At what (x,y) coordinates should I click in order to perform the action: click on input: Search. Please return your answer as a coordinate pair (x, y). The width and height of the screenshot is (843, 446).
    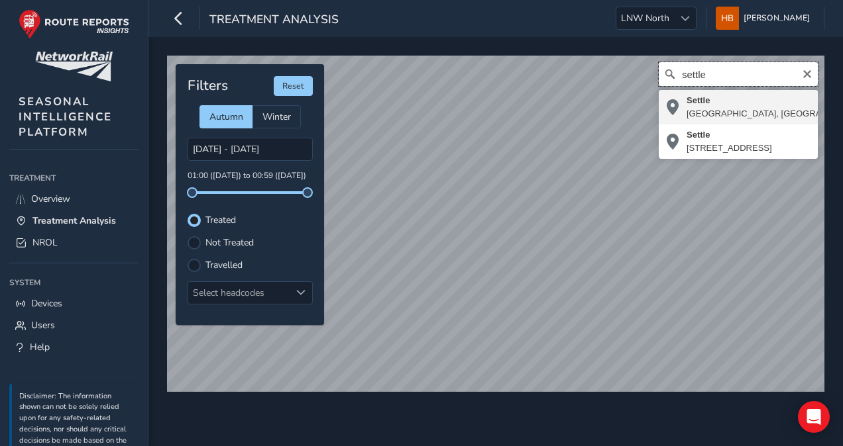
    Looking at the image, I should click on (738, 74).